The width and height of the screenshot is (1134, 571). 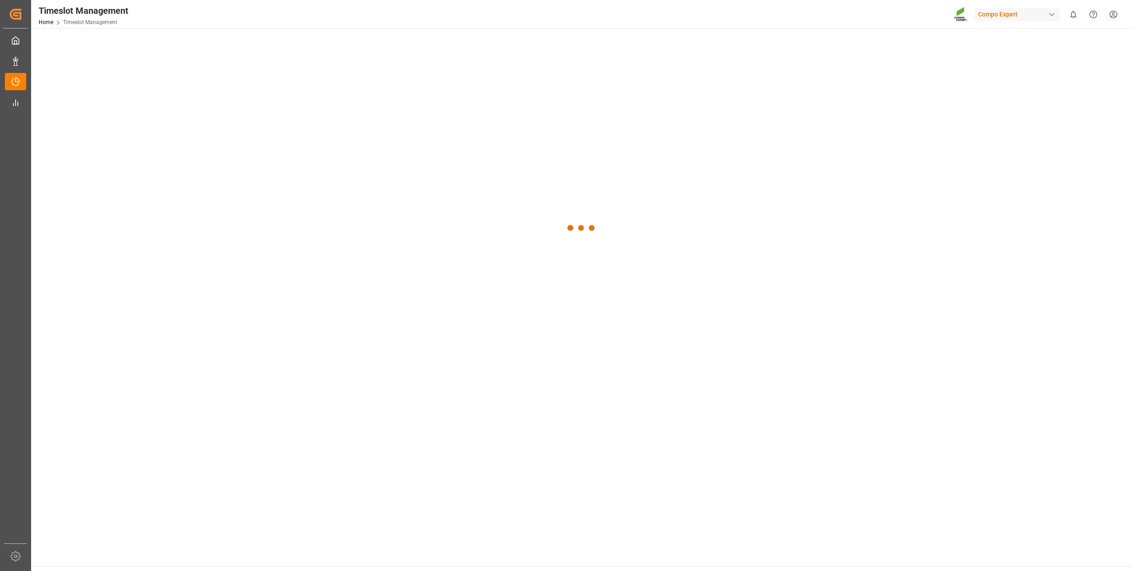 I want to click on button: Compo Expert, so click(x=1019, y=14).